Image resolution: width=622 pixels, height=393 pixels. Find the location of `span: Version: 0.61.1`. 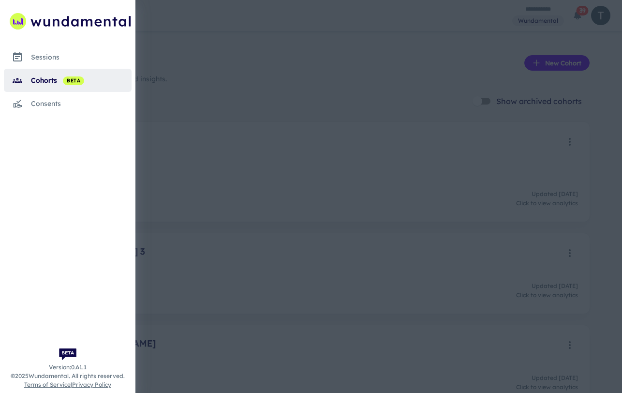

span: Version: 0.61.1 is located at coordinates (68, 367).